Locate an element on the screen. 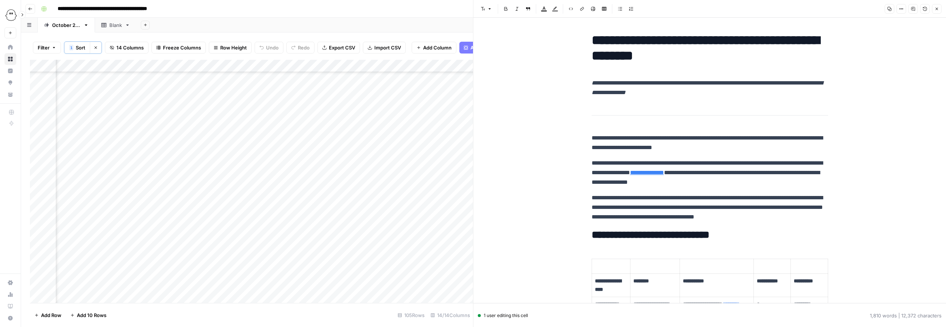 The image size is (946, 327). button: Import CSV is located at coordinates (384, 48).